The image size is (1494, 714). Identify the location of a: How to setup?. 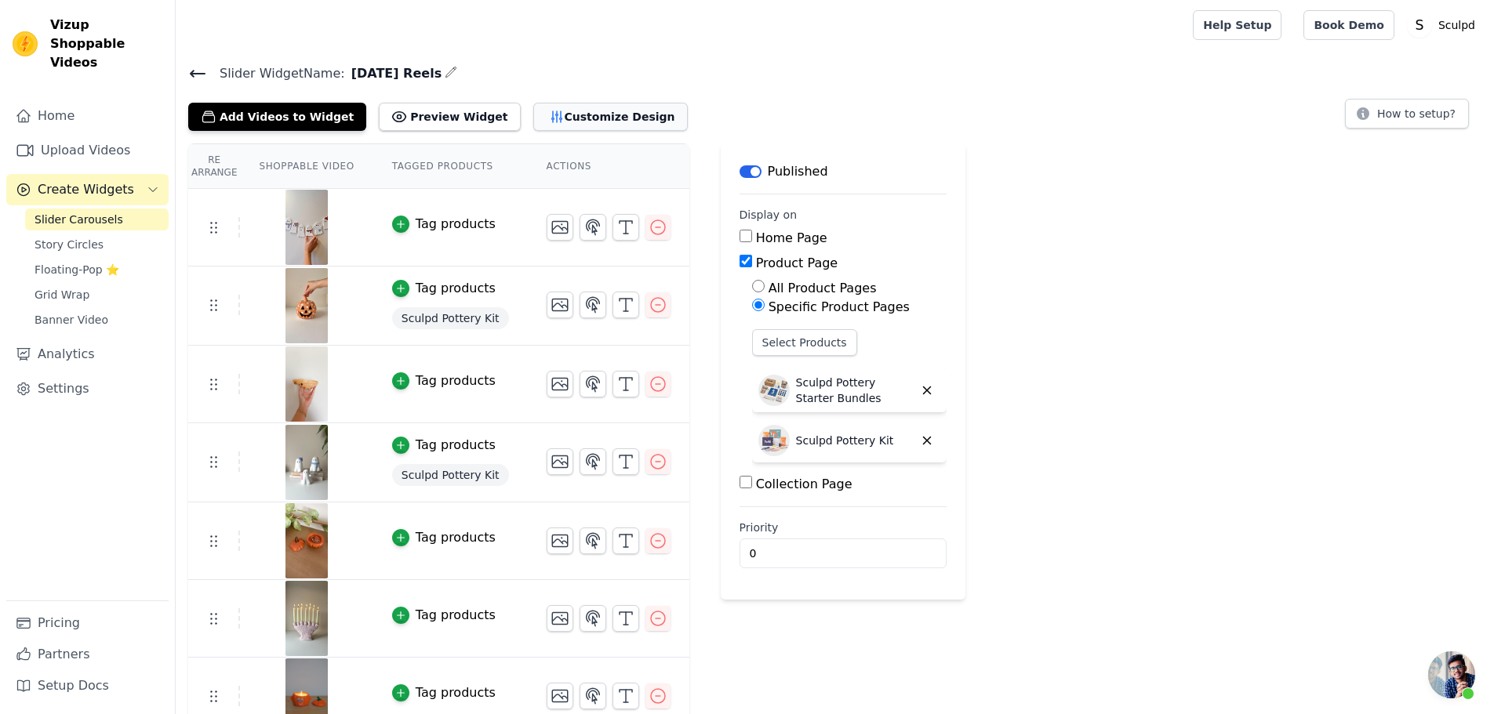
(1407, 117).